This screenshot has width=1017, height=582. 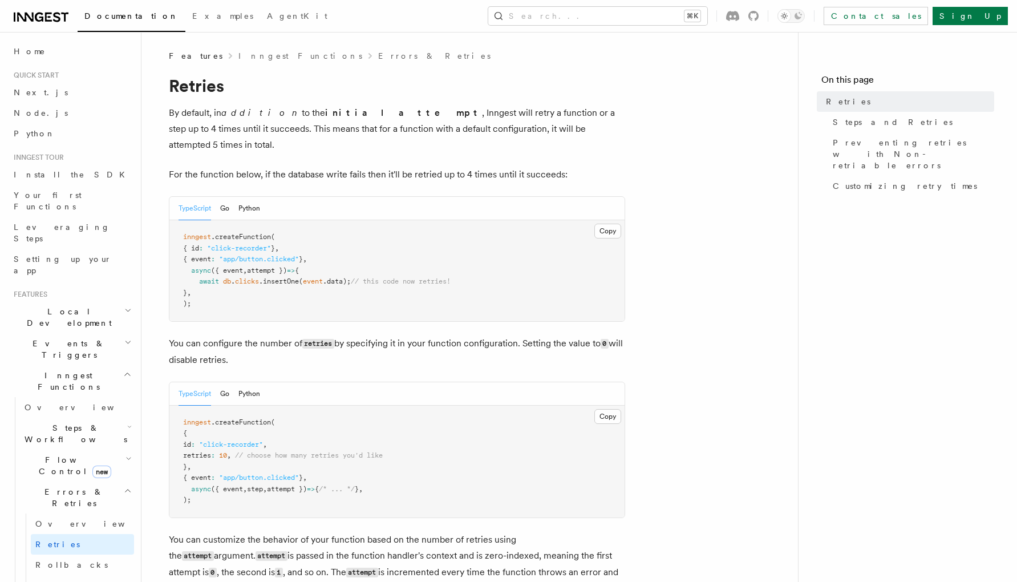 What do you see at coordinates (791, 16) in the screenshot?
I see `button: Toggle dark mode` at bounding box center [791, 16].